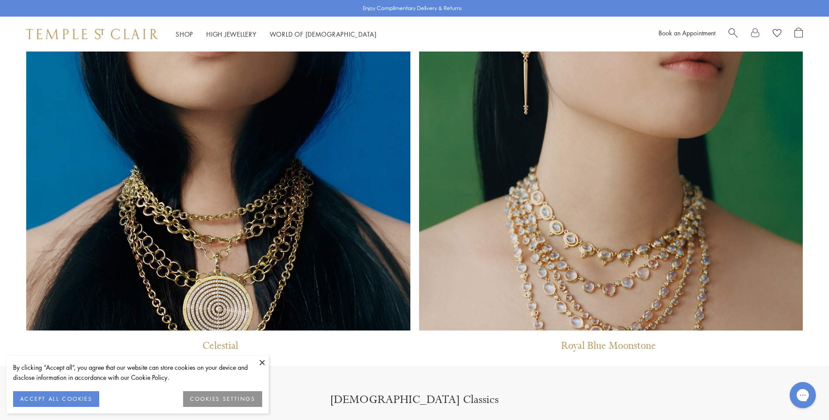 This screenshot has height=420, width=829. What do you see at coordinates (17, 16) in the screenshot?
I see `button: Open gorgias live chat` at bounding box center [17, 16].